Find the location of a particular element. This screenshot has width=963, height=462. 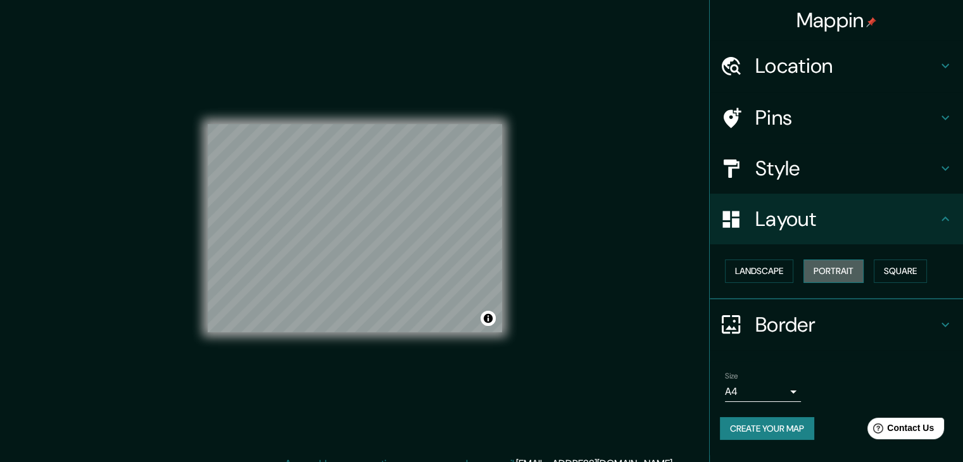

div: Layout is located at coordinates (836, 219).